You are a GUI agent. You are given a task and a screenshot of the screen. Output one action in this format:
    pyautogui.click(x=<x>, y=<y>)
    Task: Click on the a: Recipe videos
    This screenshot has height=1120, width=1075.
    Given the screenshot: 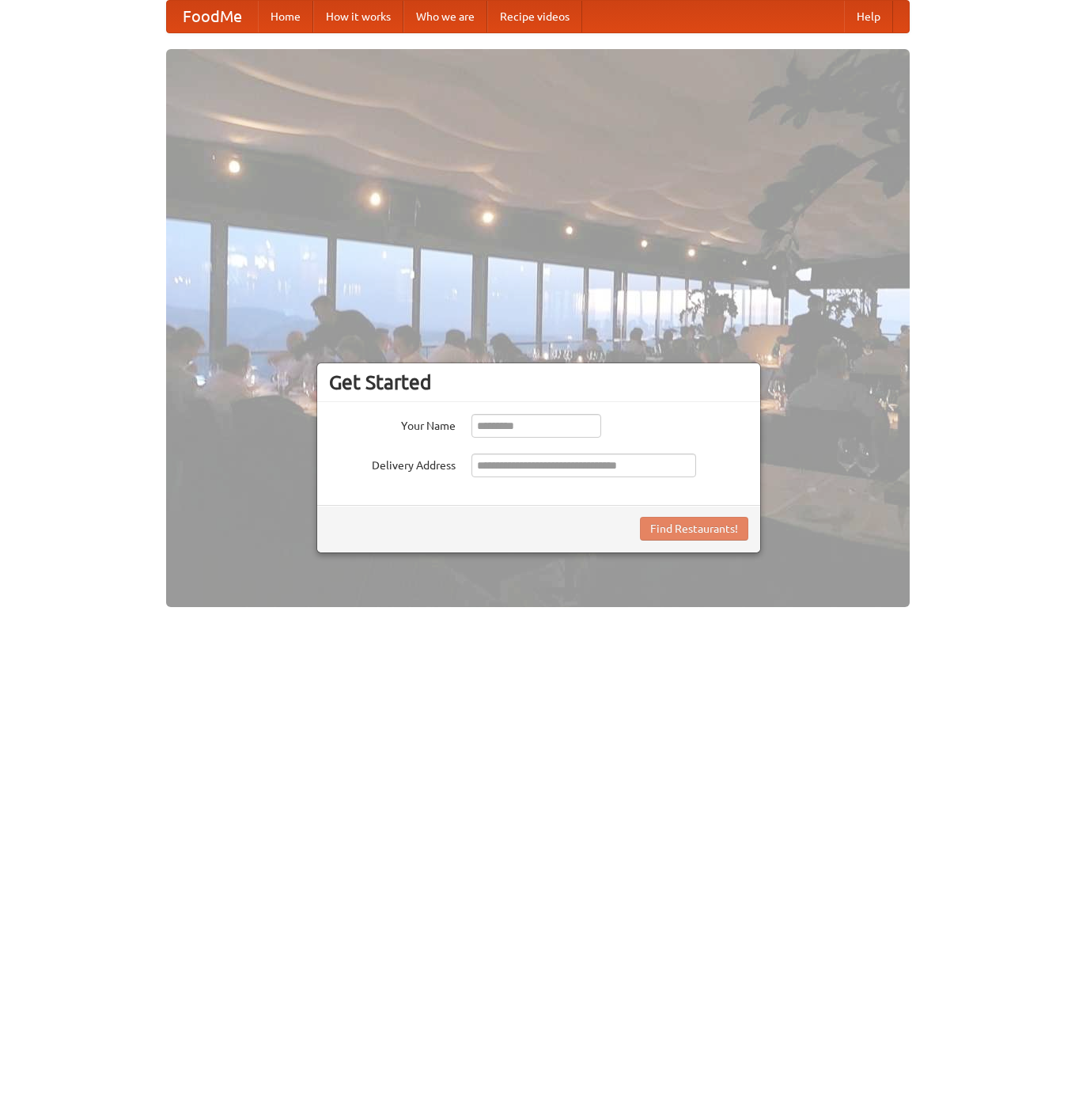 What is the action you would take?
    pyautogui.click(x=534, y=17)
    